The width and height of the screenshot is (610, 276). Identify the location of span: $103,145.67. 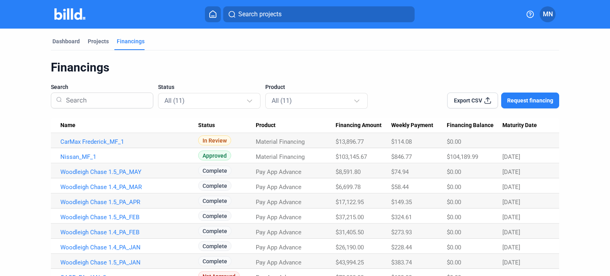
(351, 157).